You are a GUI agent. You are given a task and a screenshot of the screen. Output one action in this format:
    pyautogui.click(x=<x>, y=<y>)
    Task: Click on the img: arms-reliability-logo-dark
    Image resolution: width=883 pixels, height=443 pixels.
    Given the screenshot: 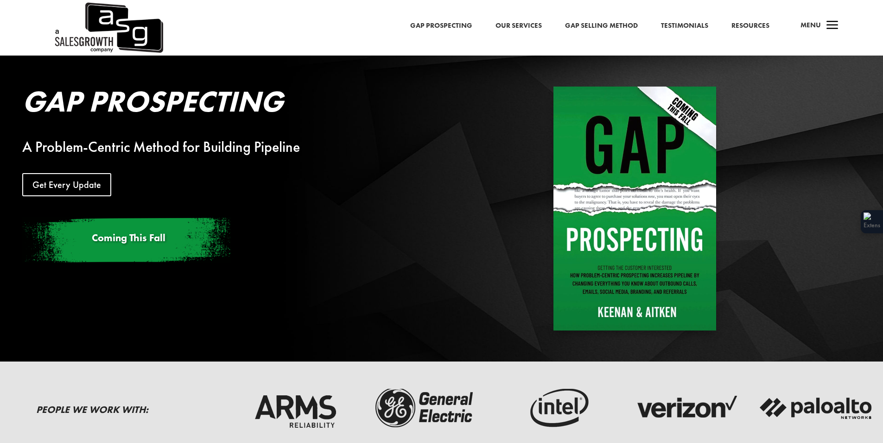 What is the action you would take?
    pyautogui.click(x=295, y=408)
    